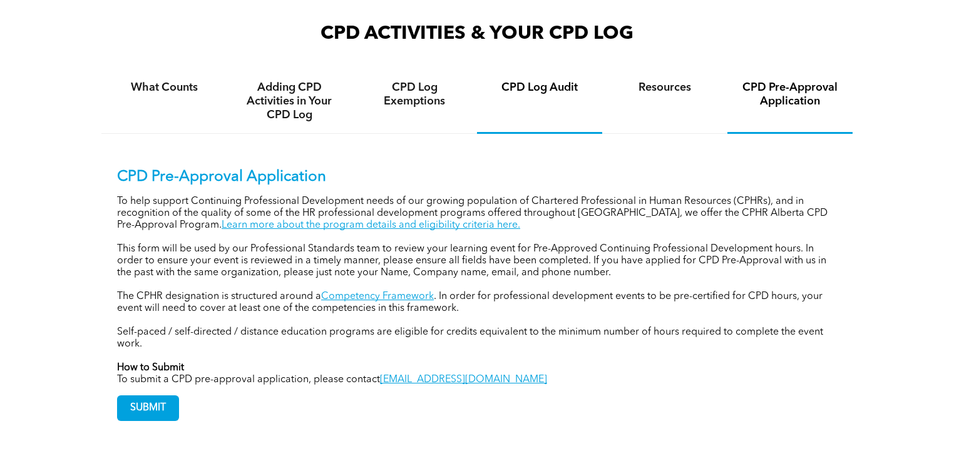 Image resolution: width=954 pixels, height=456 pixels. What do you see at coordinates (477, 213) in the screenshot?
I see `p: To help support Continuing Professional Development needs of our growing population of Chartered ...` at bounding box center [477, 213].